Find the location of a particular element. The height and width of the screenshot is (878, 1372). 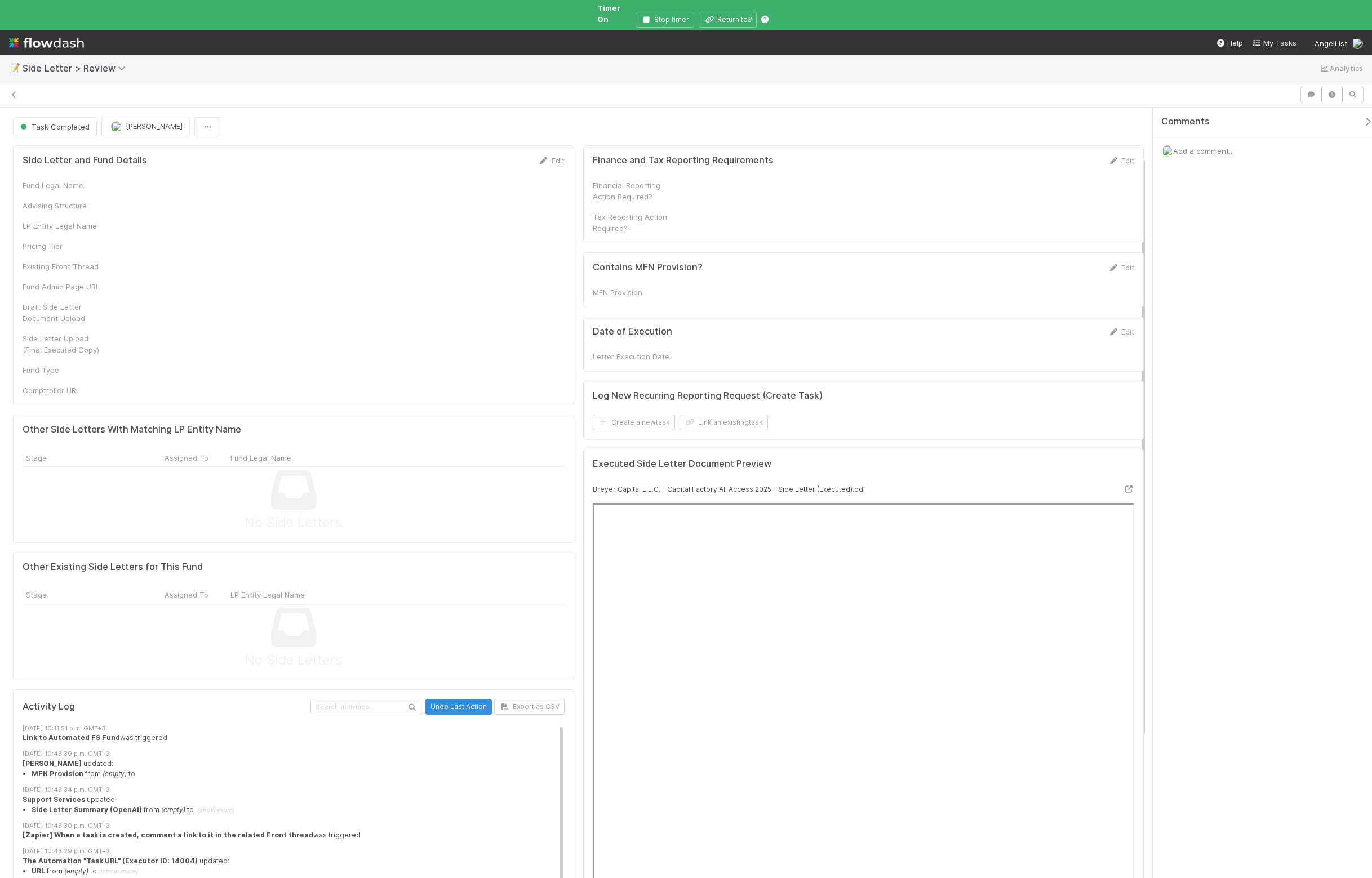

div: Side Letter Upload (Final Executed Copy) is located at coordinates (65, 344).